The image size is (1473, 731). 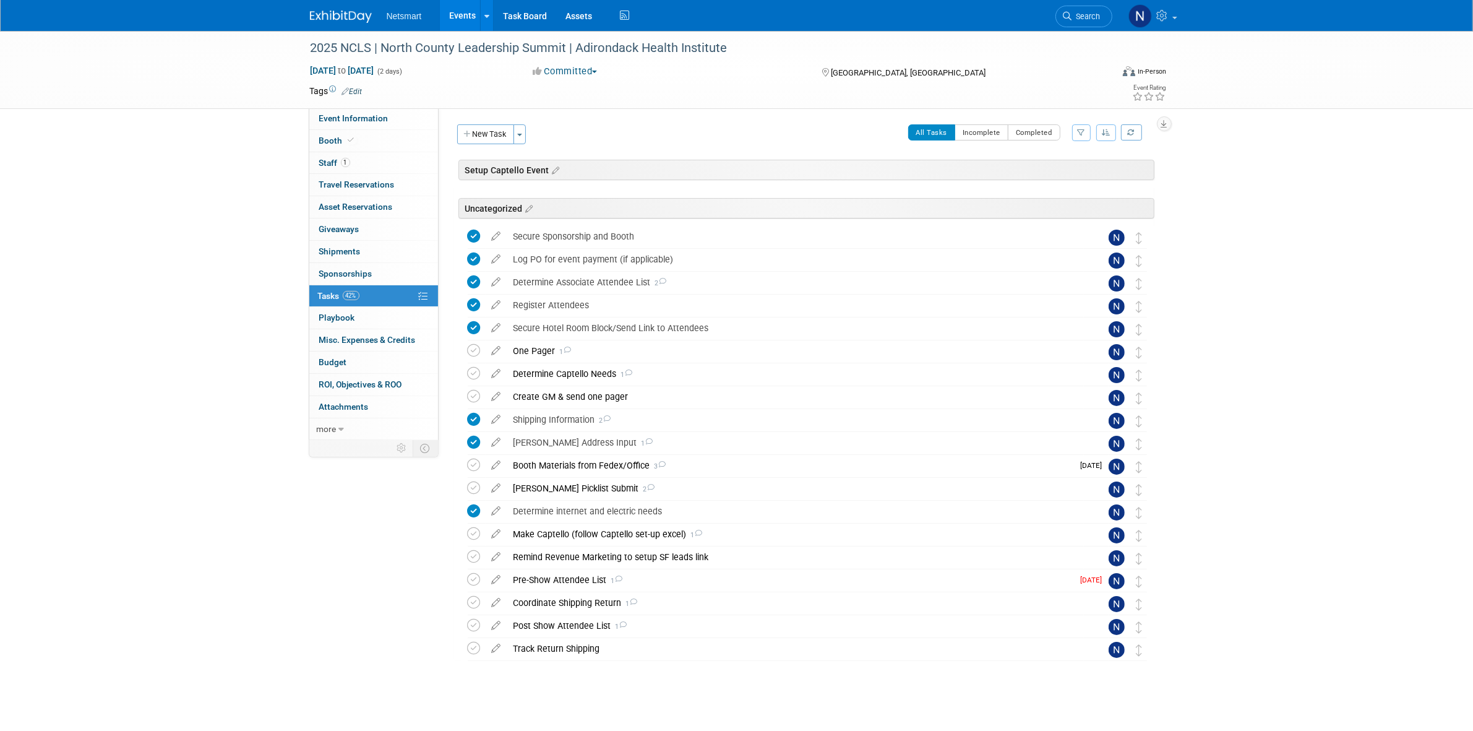 What do you see at coordinates (374, 251) in the screenshot?
I see `a: Shipments` at bounding box center [374, 251].